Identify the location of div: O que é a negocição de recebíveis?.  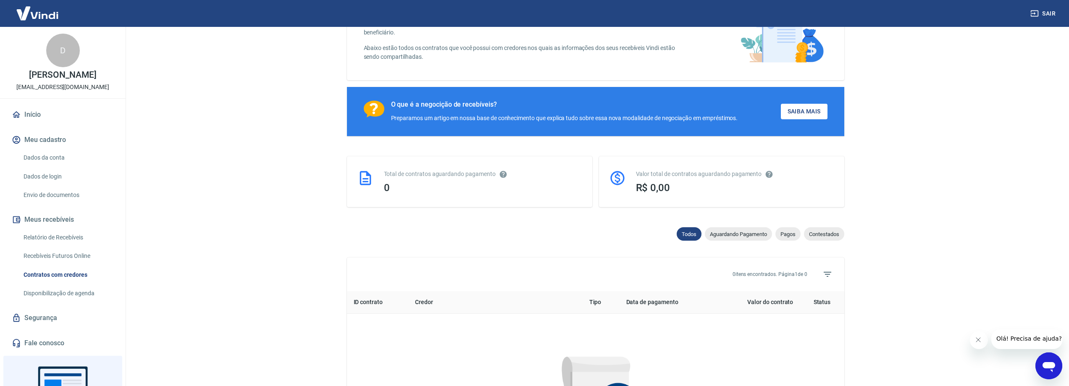
(564, 105).